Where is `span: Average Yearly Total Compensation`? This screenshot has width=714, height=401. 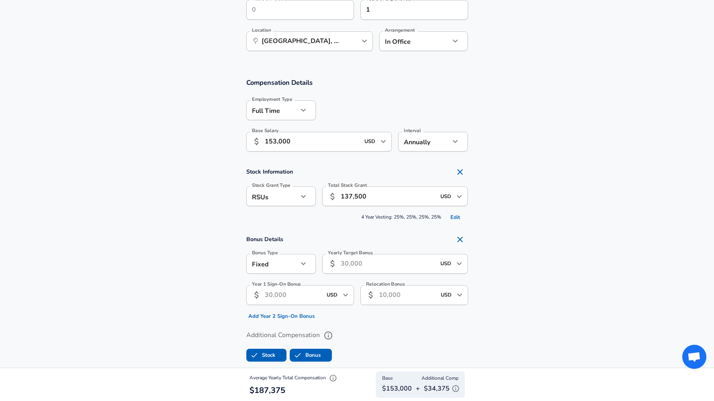 span: Average Yearly Total Compensation is located at coordinates (294, 377).